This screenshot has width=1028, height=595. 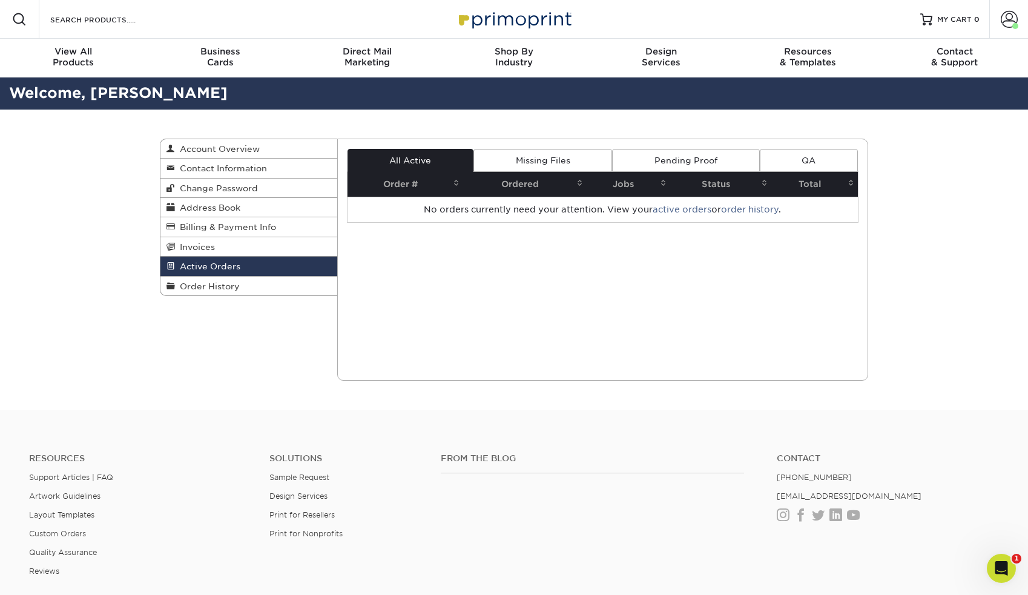 What do you see at coordinates (514, 57) in the screenshot?
I see `div: Industry` at bounding box center [514, 57].